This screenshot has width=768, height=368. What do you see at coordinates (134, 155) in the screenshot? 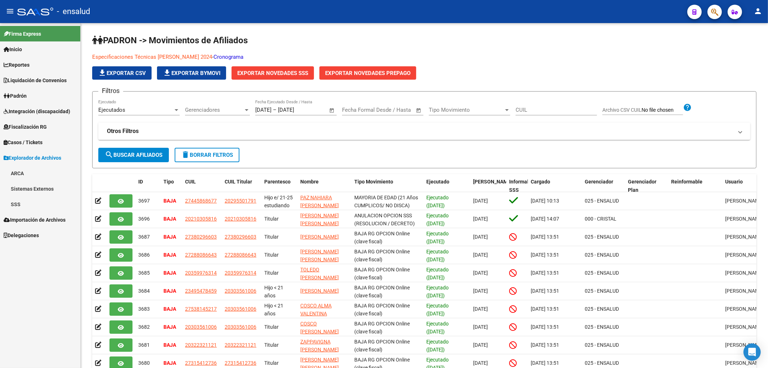
I see `button: Buscar Afiliados` at bounding box center [134, 155].